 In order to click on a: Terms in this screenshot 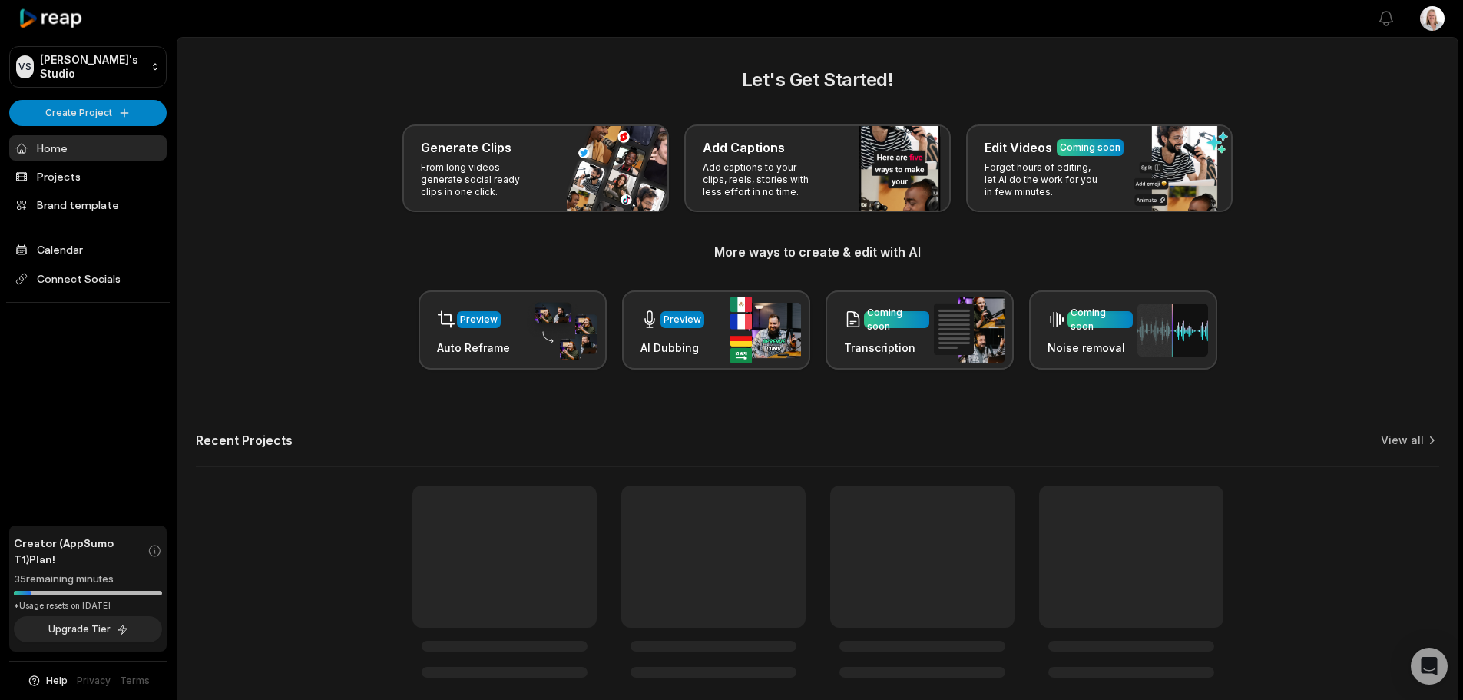, I will do `click(134, 681)`.